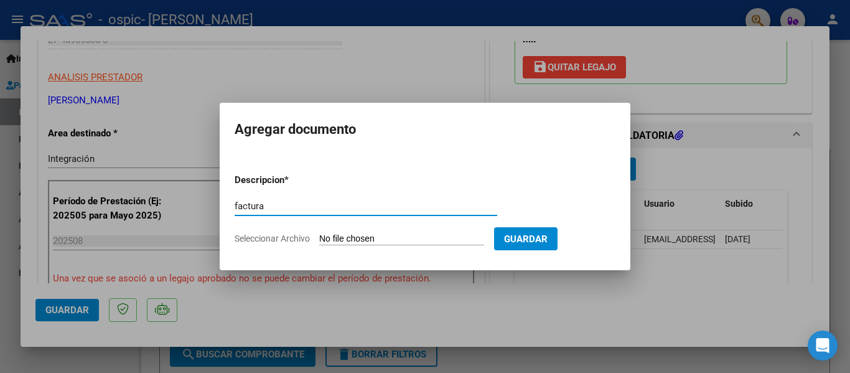 This screenshot has width=850, height=373. Describe the element at coordinates (425, 129) in the screenshot. I see `h2: Agregar documento` at that location.